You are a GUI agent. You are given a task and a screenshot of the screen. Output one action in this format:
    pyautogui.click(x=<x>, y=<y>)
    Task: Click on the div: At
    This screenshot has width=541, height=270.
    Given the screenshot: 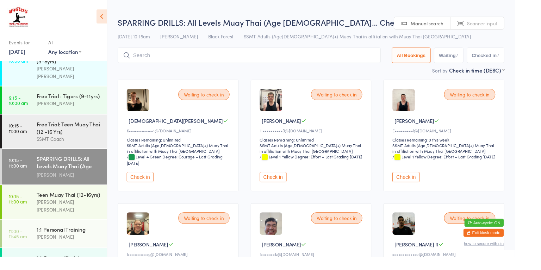 What is the action you would take?
    pyautogui.click(x=68, y=44)
    